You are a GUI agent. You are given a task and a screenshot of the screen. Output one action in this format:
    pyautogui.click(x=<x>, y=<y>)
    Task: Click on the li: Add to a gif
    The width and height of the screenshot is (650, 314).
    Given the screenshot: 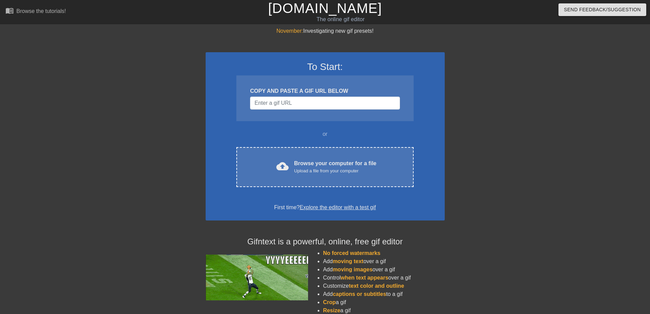 What is the action you would take?
    pyautogui.click(x=384, y=294)
    